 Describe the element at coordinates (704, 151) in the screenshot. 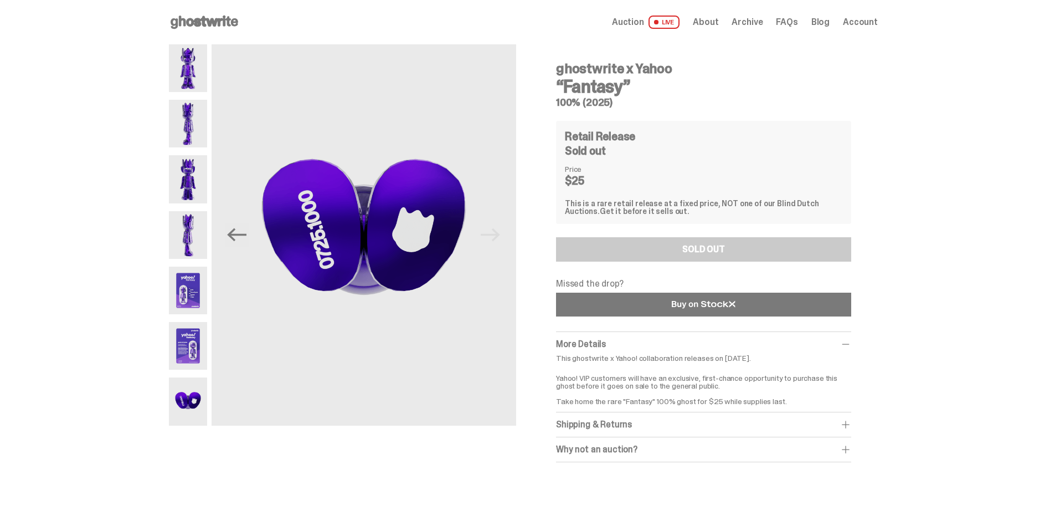

I see `div: Sold out` at that location.